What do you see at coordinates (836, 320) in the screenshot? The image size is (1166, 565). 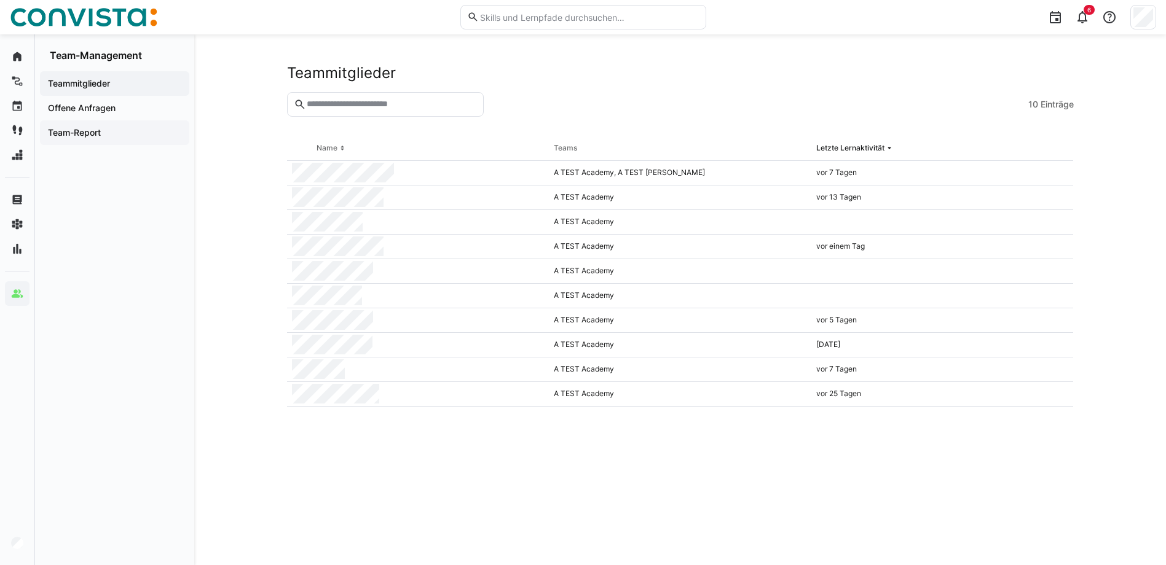 I see `span: vor 5 Tagen` at bounding box center [836, 320].